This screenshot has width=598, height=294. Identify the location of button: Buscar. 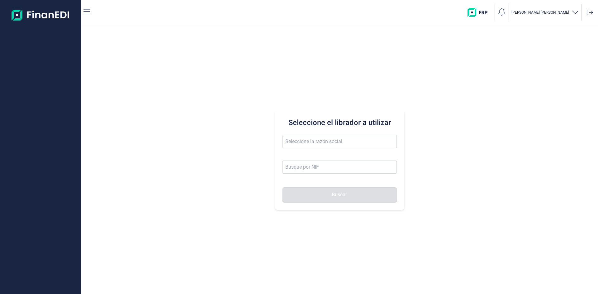
(339, 195).